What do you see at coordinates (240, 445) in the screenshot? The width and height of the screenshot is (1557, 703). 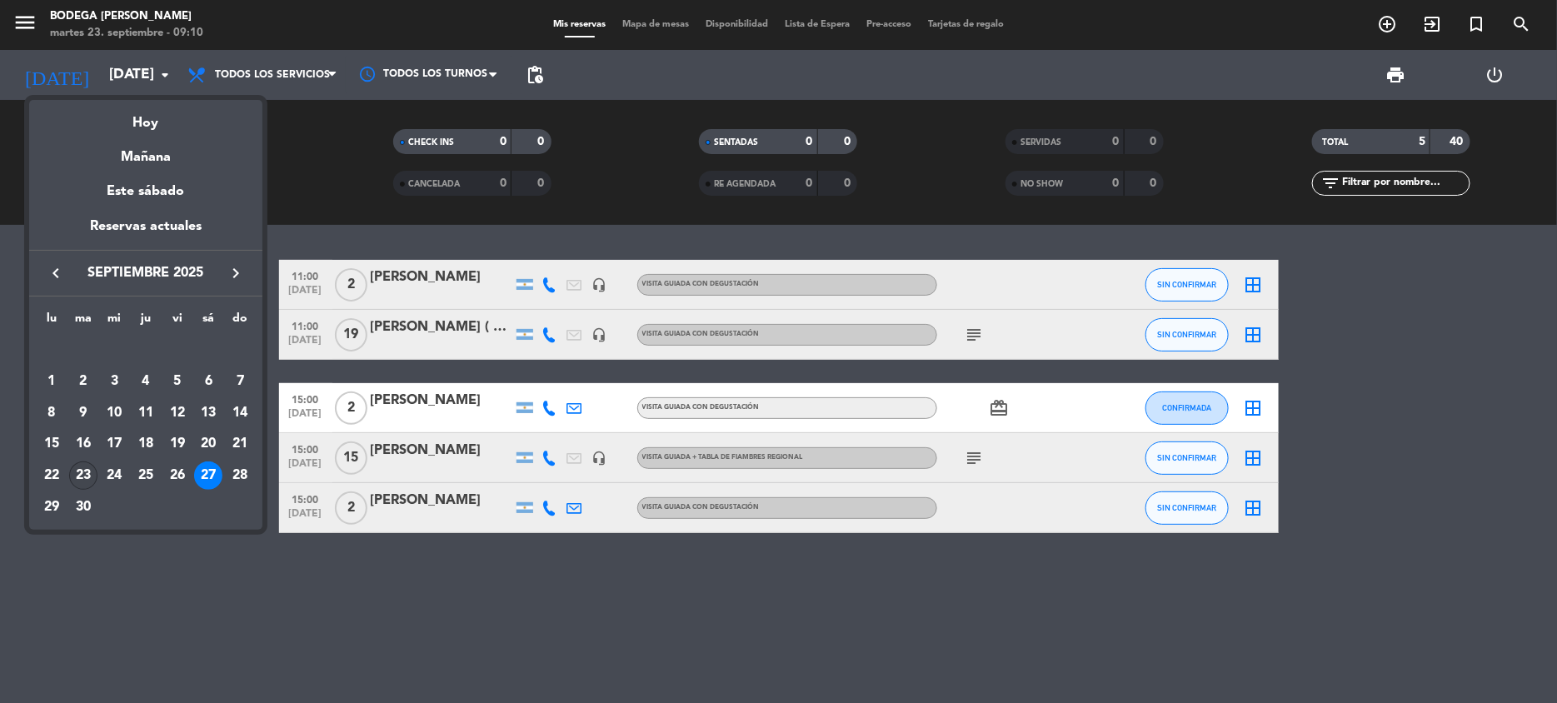 I see `td: 21 de septiembre de 2025` at bounding box center [240, 445].